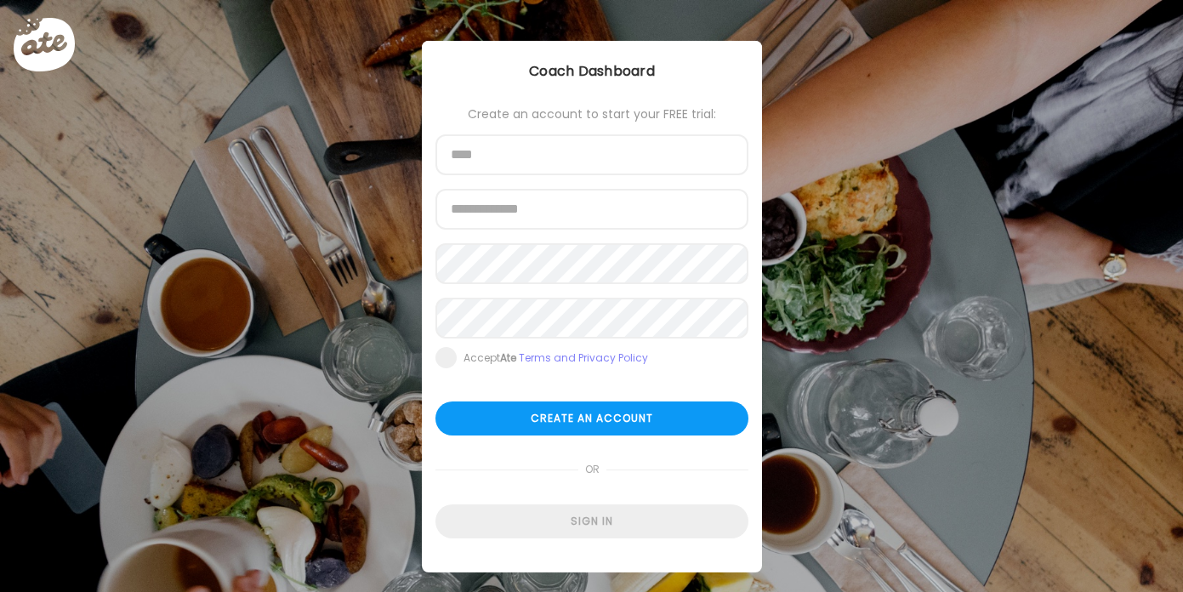 Image resolution: width=1183 pixels, height=592 pixels. What do you see at coordinates (591, 470) in the screenshot?
I see `span: or` at bounding box center [591, 470].